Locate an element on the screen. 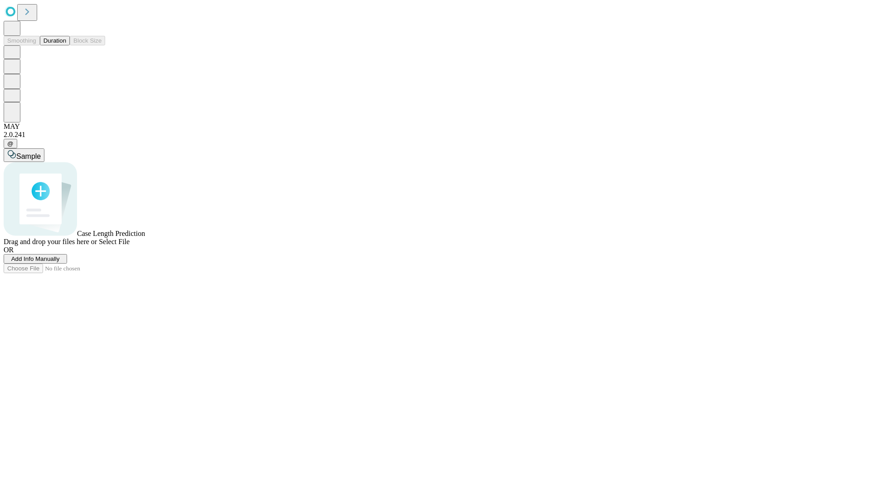 The height and width of the screenshot is (490, 870). div: 2.0.241 is located at coordinates (435, 135).